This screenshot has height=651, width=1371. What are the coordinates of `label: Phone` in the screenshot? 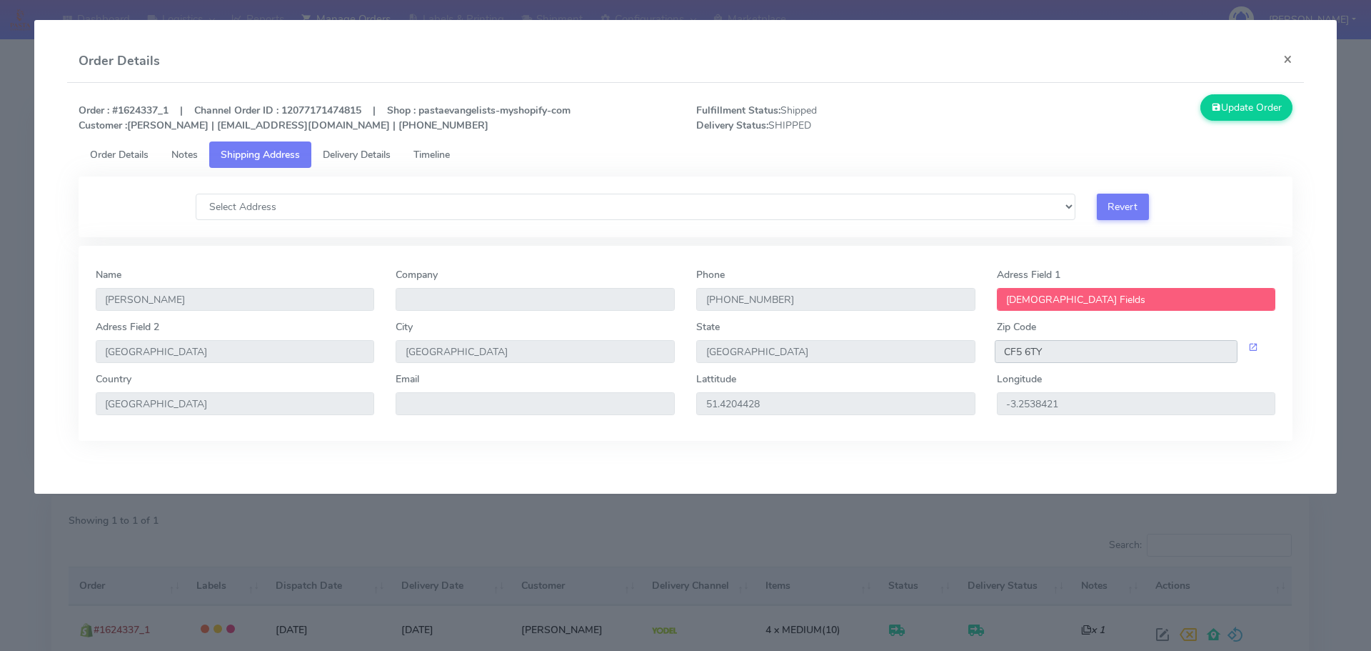 It's located at (711, 274).